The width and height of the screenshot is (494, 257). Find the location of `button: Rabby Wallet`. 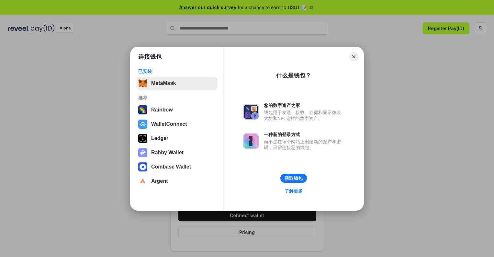

button: Rabby Wallet is located at coordinates (177, 153).